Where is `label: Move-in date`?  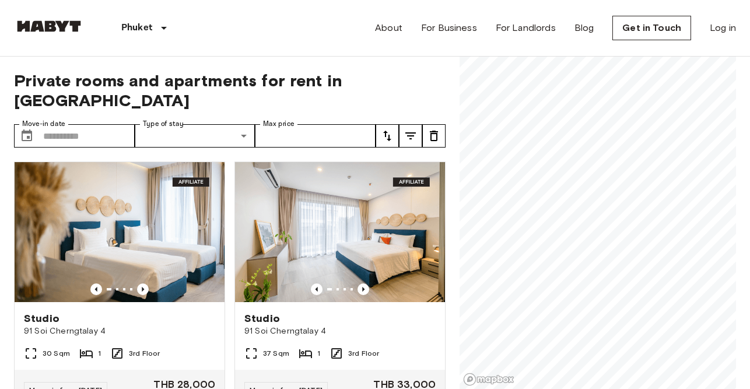 label: Move-in date is located at coordinates (44, 124).